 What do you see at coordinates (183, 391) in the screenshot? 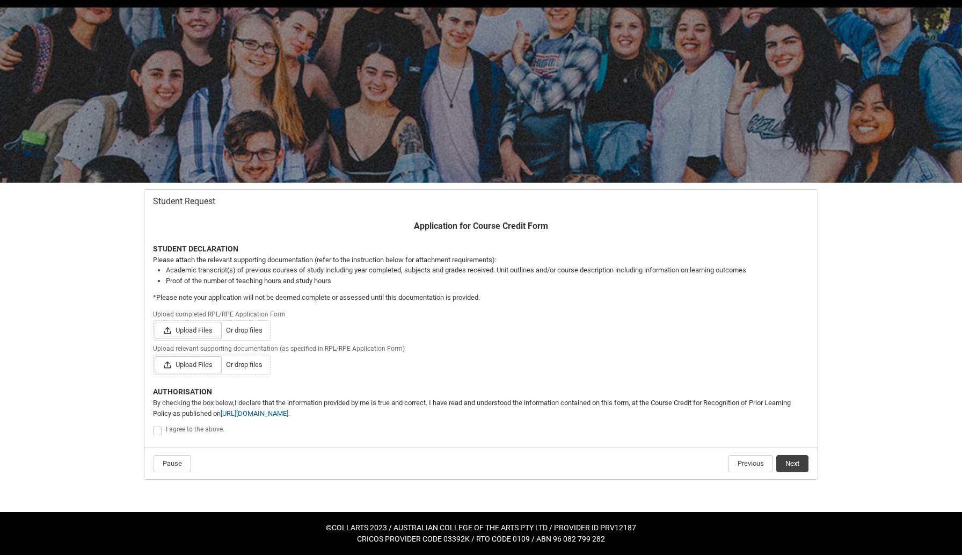
I see `strong: AUTHORISATION` at bounding box center [183, 391].